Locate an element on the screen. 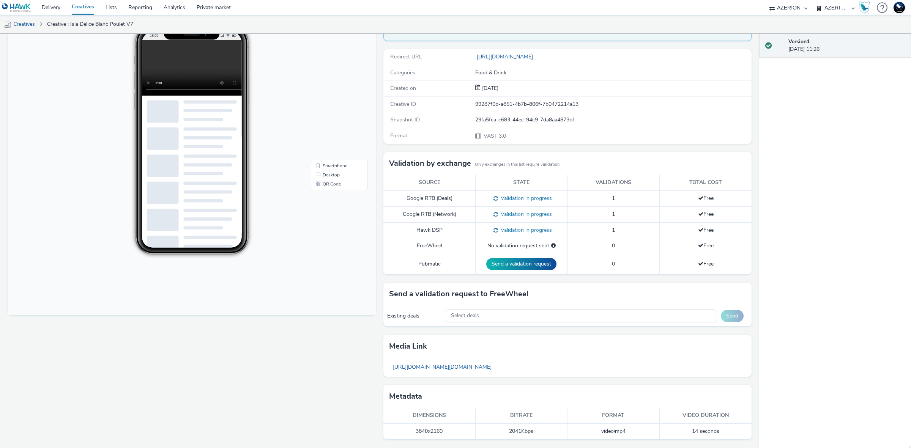 This screenshot has height=448, width=911. span: QR Code is located at coordinates (324, 180).